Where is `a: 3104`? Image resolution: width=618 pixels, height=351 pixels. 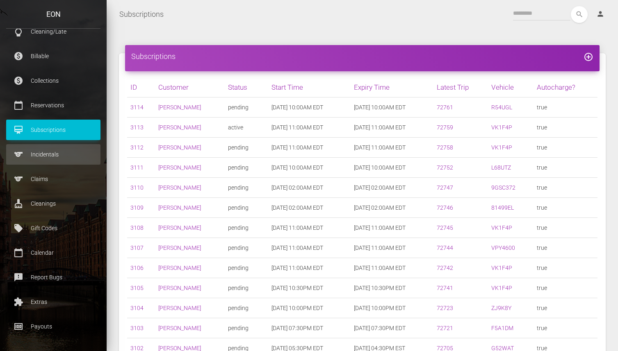 a: 3104 is located at coordinates (137, 308).